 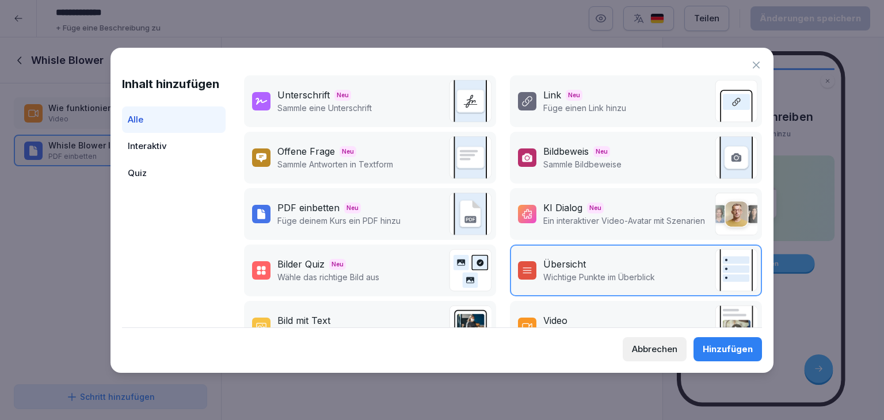 What do you see at coordinates (736, 101) in the screenshot?
I see `img: link.svg` at bounding box center [736, 101].